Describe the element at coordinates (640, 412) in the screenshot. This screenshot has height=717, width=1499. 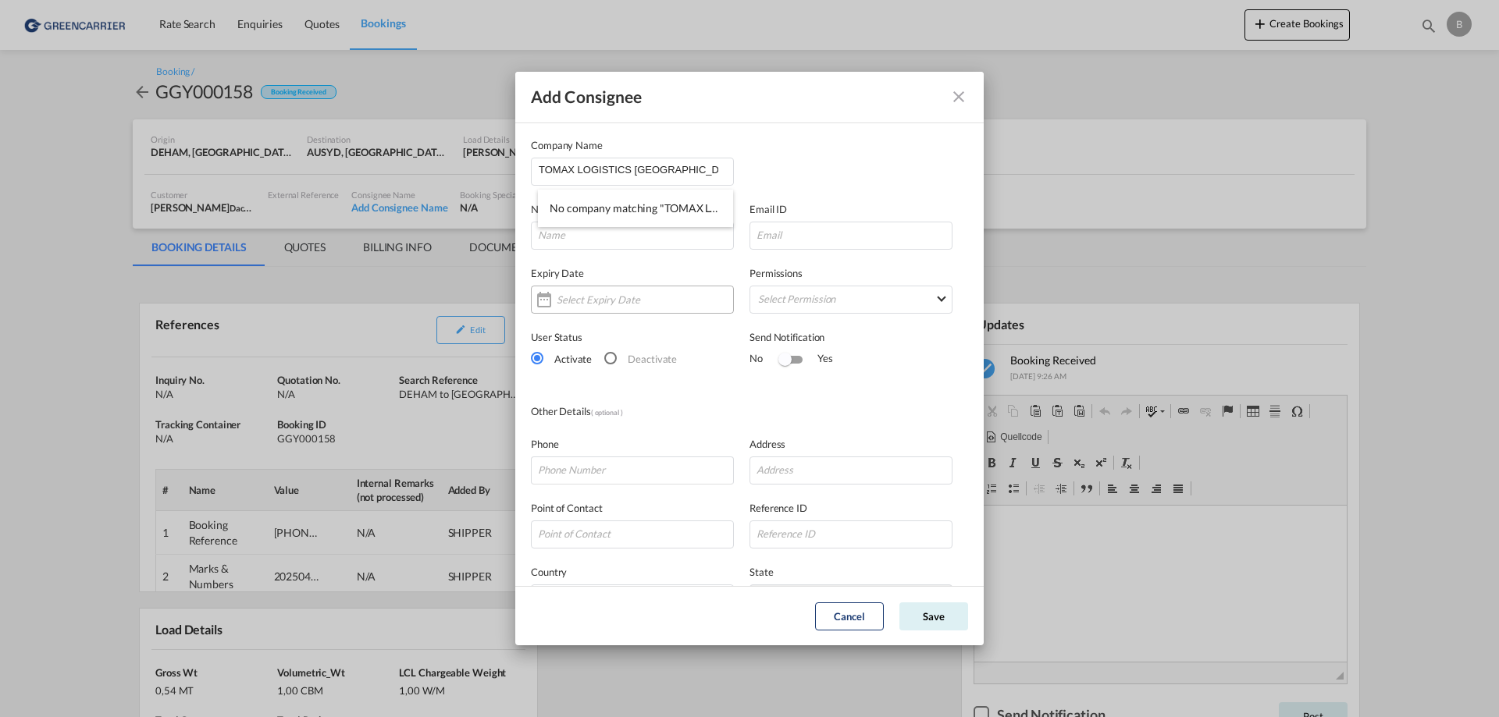
I see `div: Other Details` at that location.